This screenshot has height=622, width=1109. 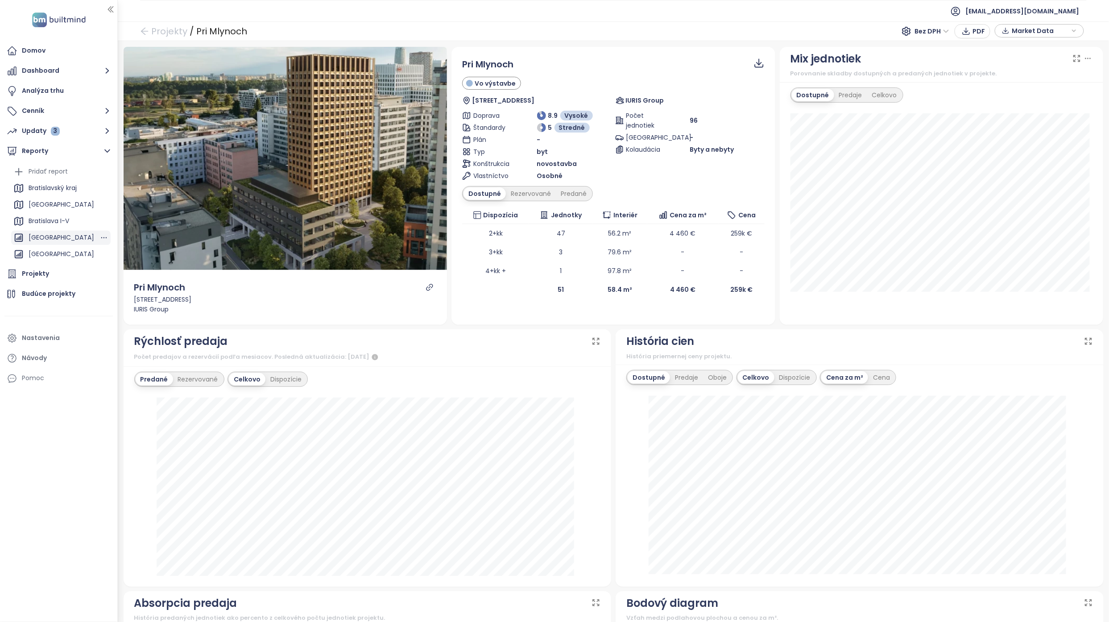 I want to click on span: Kolaudácia, so click(x=645, y=150).